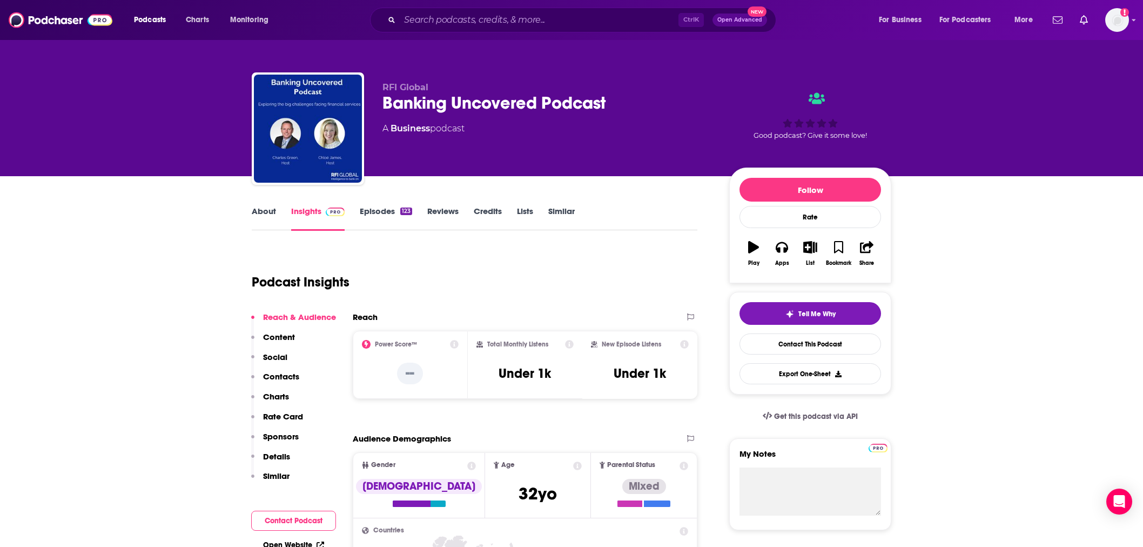 The width and height of the screenshot is (1143, 547). Describe the element at coordinates (810, 135) in the screenshot. I see `span: Good podcast? Give it some love!` at that location.